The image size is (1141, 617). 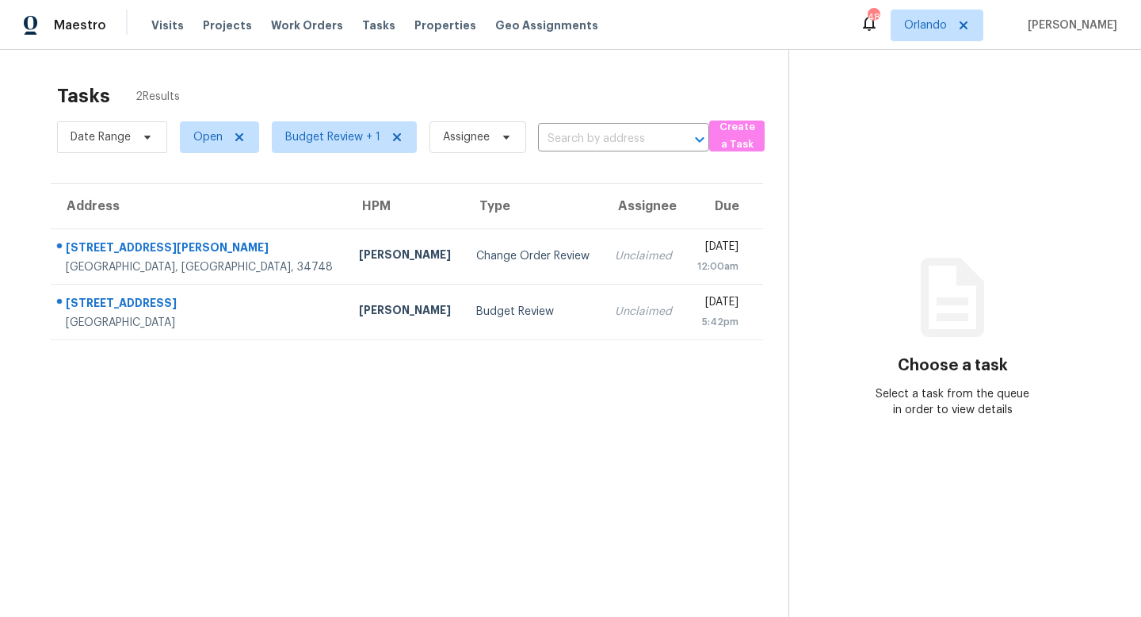 I want to click on th: Address, so click(x=198, y=206).